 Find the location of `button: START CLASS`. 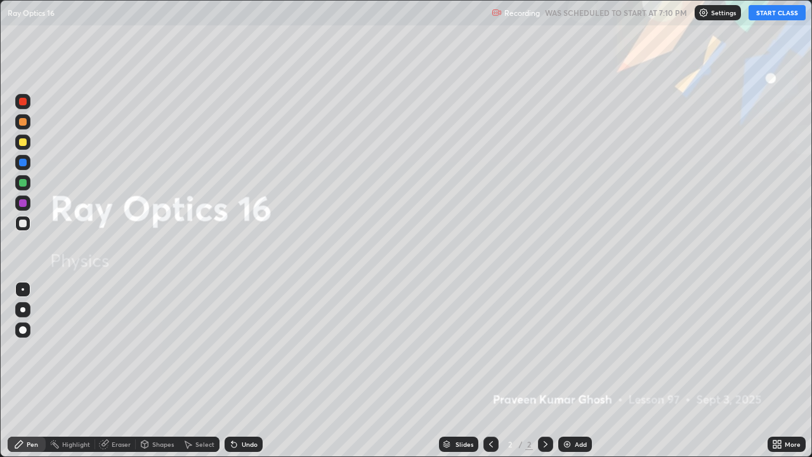

button: START CLASS is located at coordinates (777, 13).